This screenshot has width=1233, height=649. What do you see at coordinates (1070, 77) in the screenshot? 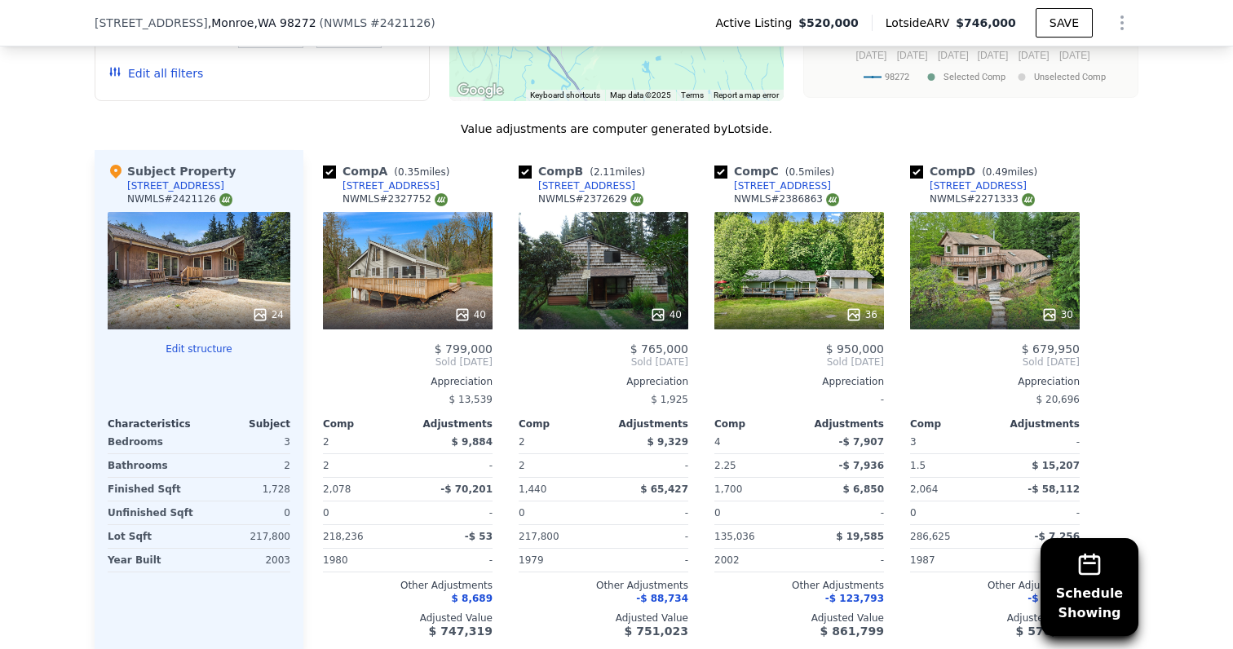
I see `text: Unselected Comp` at bounding box center [1070, 77].